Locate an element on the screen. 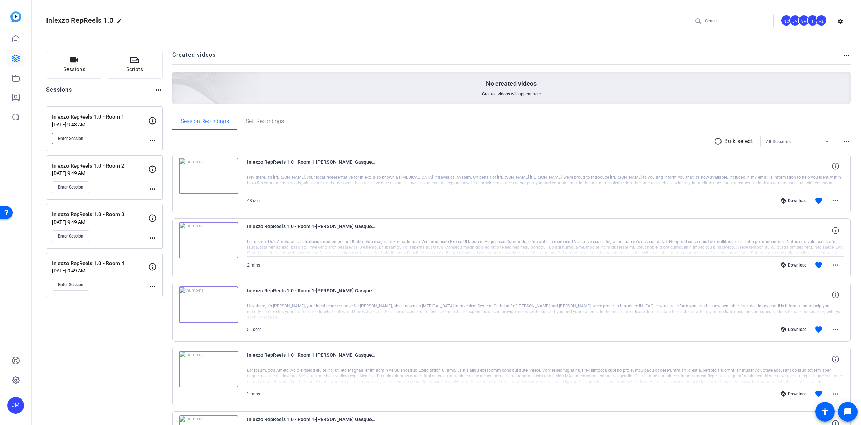 Image resolution: width=861 pixels, height=425 pixels. p: No created videos is located at coordinates (511, 84).